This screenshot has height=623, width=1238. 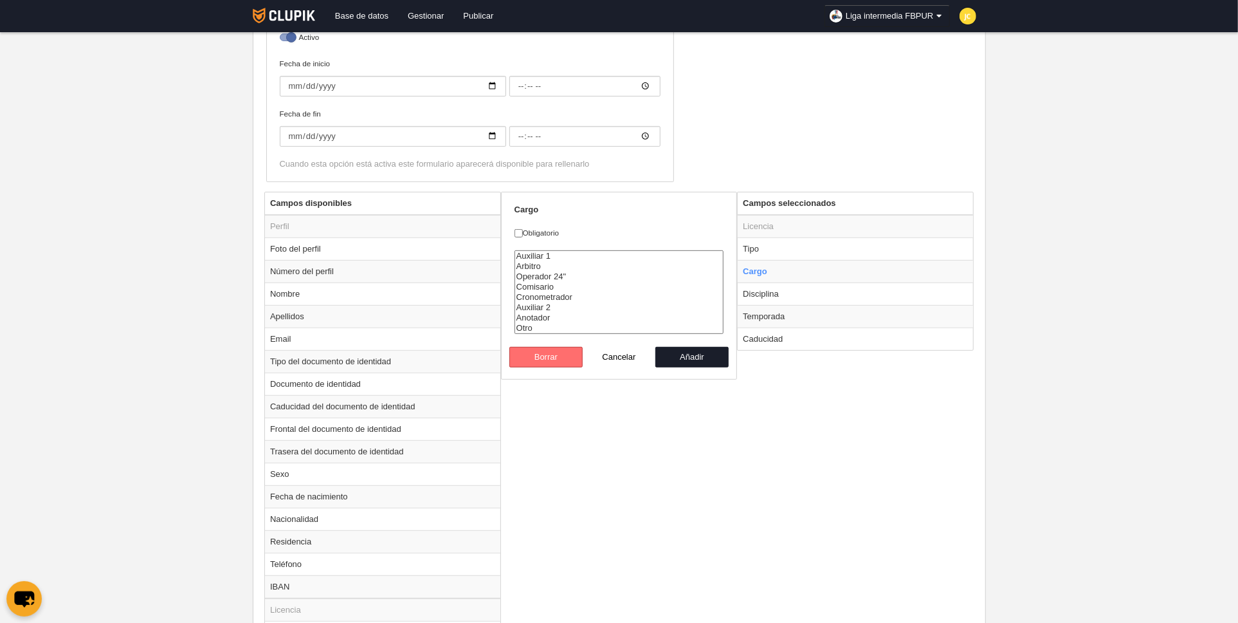 I want to click on button: Borrar, so click(x=546, y=357).